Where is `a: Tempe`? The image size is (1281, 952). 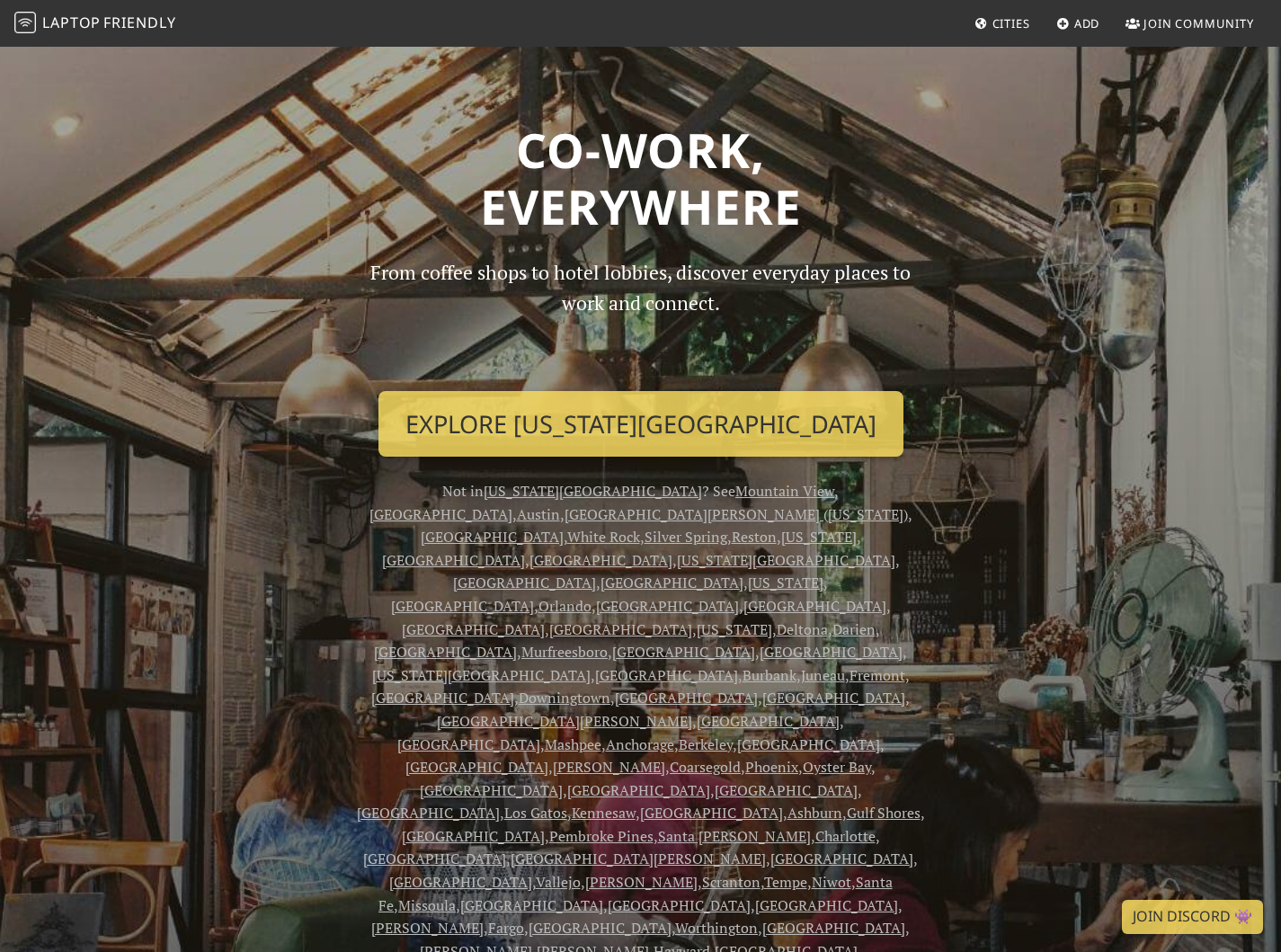
a: Tempe is located at coordinates (786, 882).